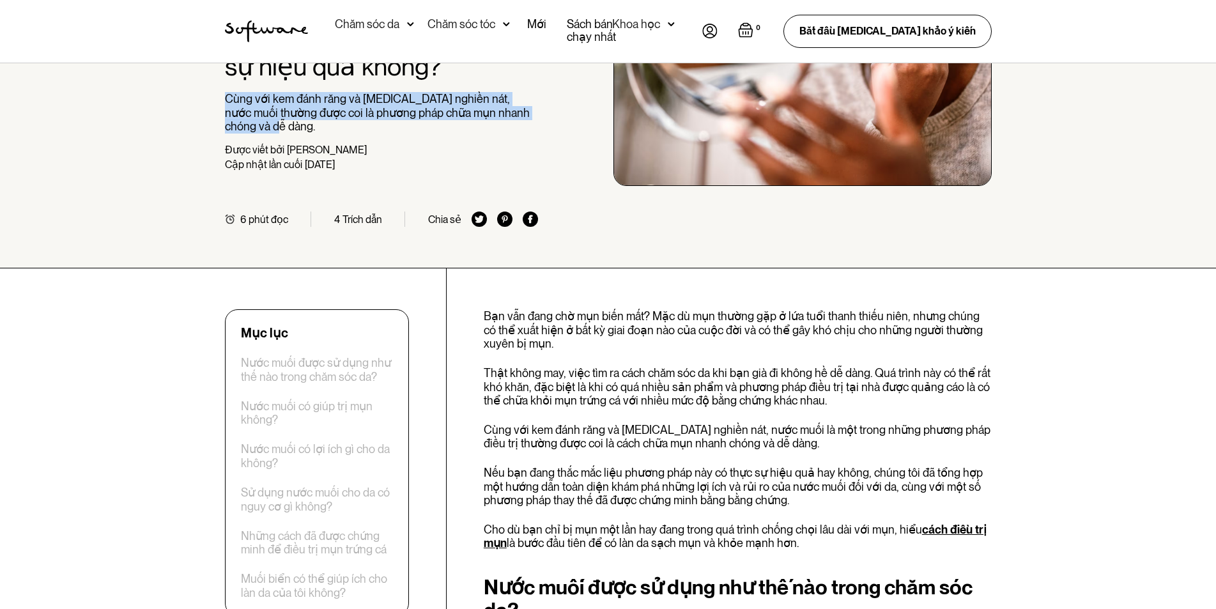 The height and width of the screenshot is (609, 1216). I want to click on font: cách điều trị mụn, so click(735, 536).